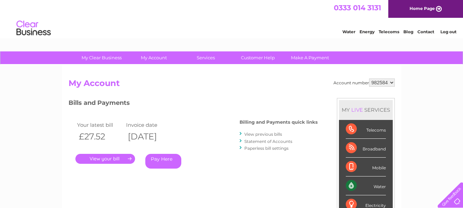 This screenshot has width=463, height=208. Describe the element at coordinates (193, 104) in the screenshot. I see `h3: Bills and Payments` at that location.